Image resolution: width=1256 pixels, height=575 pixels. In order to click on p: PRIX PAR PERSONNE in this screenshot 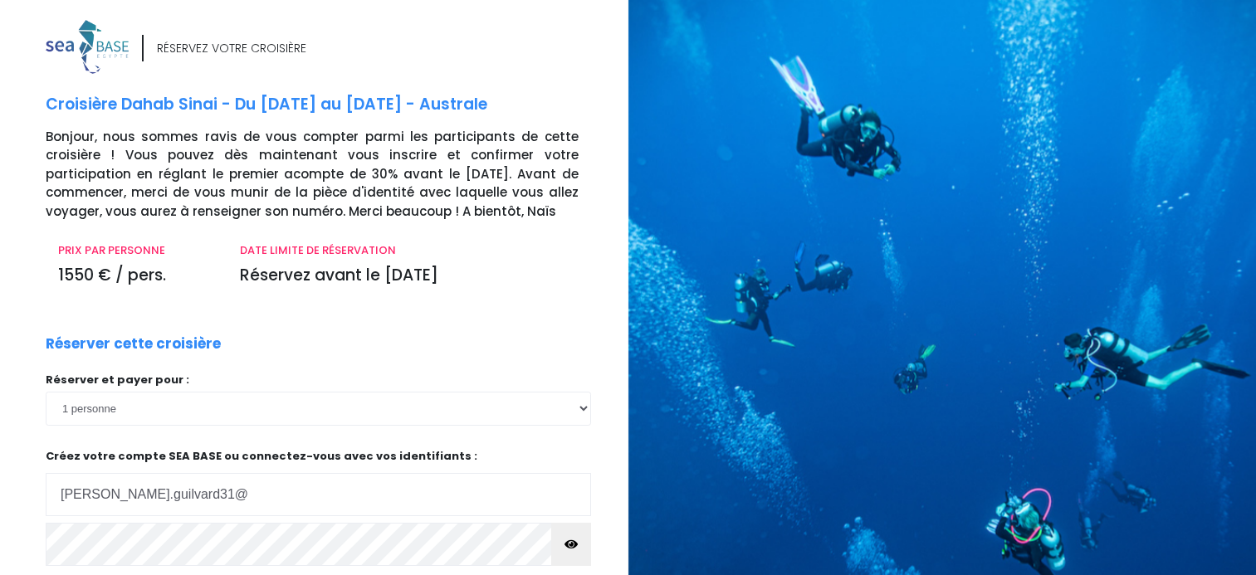, I will do `click(136, 251)`.